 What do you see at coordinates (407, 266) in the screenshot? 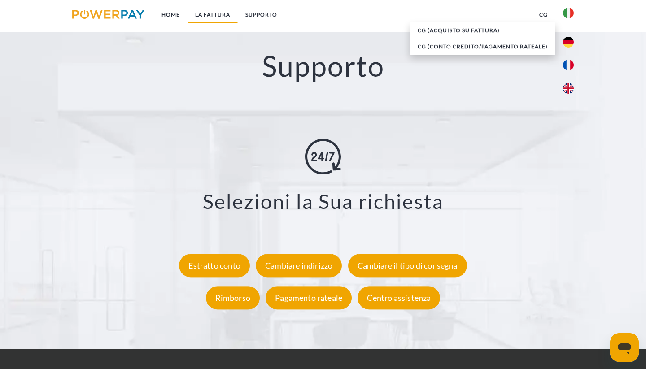
I see `div: Cambiare il tipo di consegna` at bounding box center [407, 266].